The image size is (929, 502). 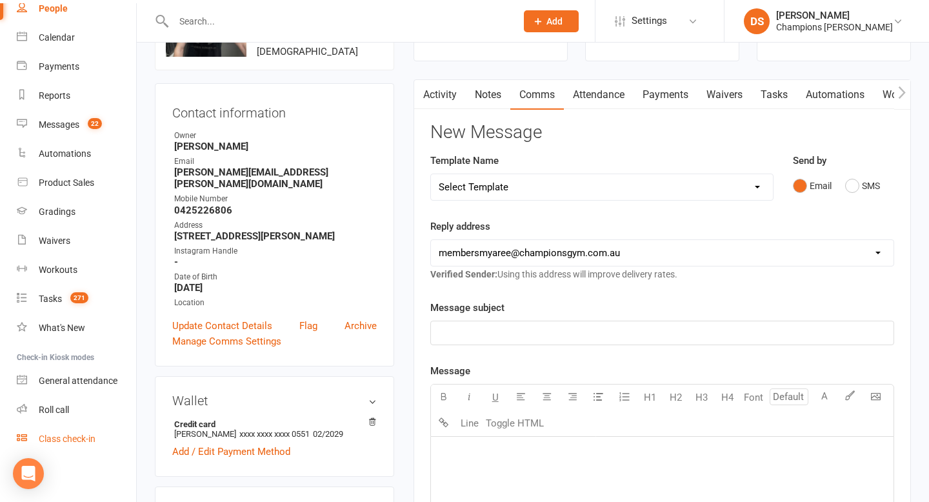 What do you see at coordinates (231, 451) in the screenshot?
I see `a: Add / Edit Payment Method` at bounding box center [231, 451].